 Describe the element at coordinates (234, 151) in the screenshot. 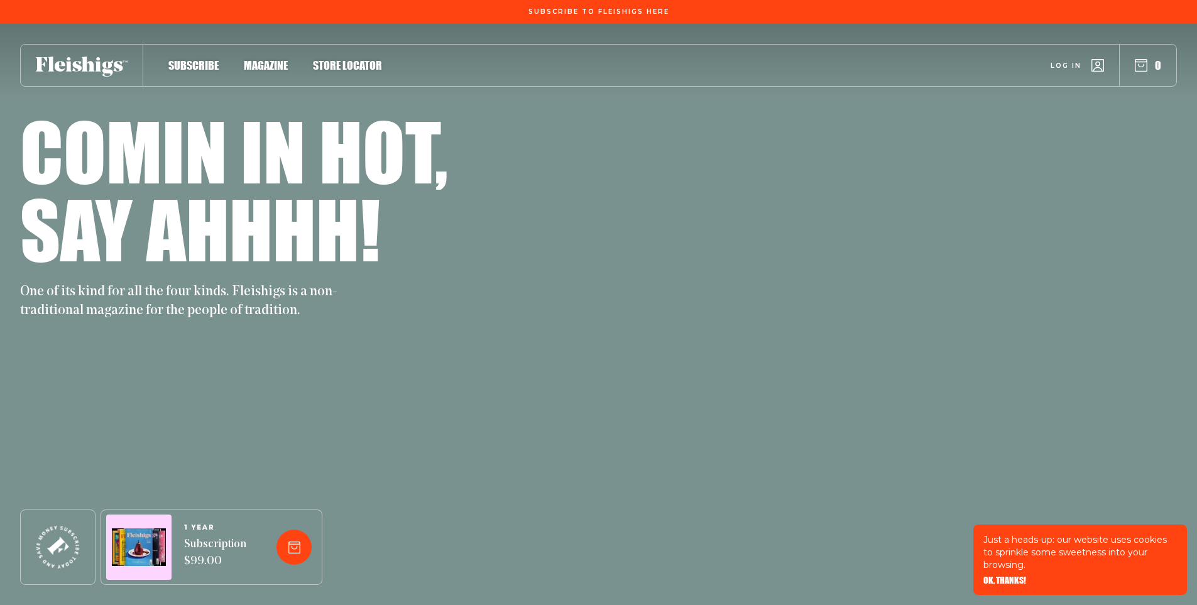

I see `h1: Comin in hot,` at that location.